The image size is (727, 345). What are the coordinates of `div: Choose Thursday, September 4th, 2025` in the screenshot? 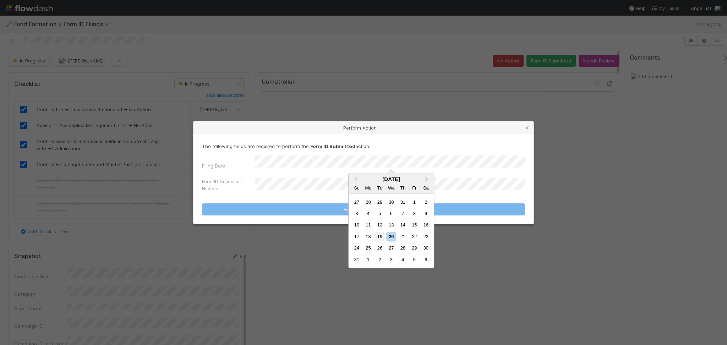 It's located at (403, 260).